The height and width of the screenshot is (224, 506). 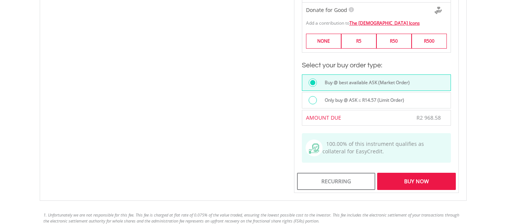 I want to click on div: Recurring, so click(x=336, y=182).